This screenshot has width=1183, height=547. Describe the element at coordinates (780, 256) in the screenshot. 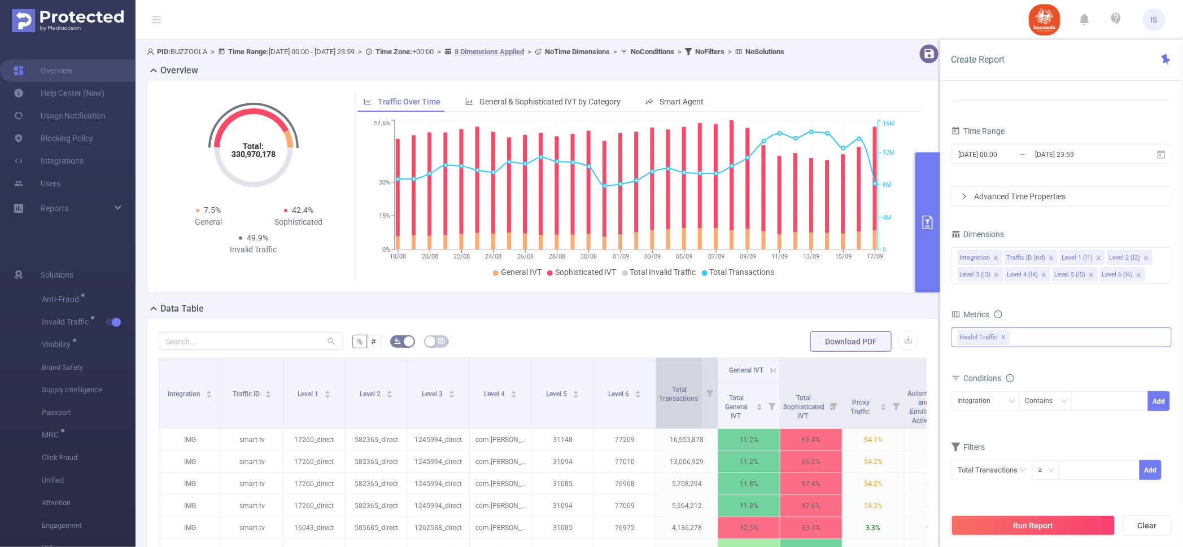

I see `tspan: 11/09` at that location.